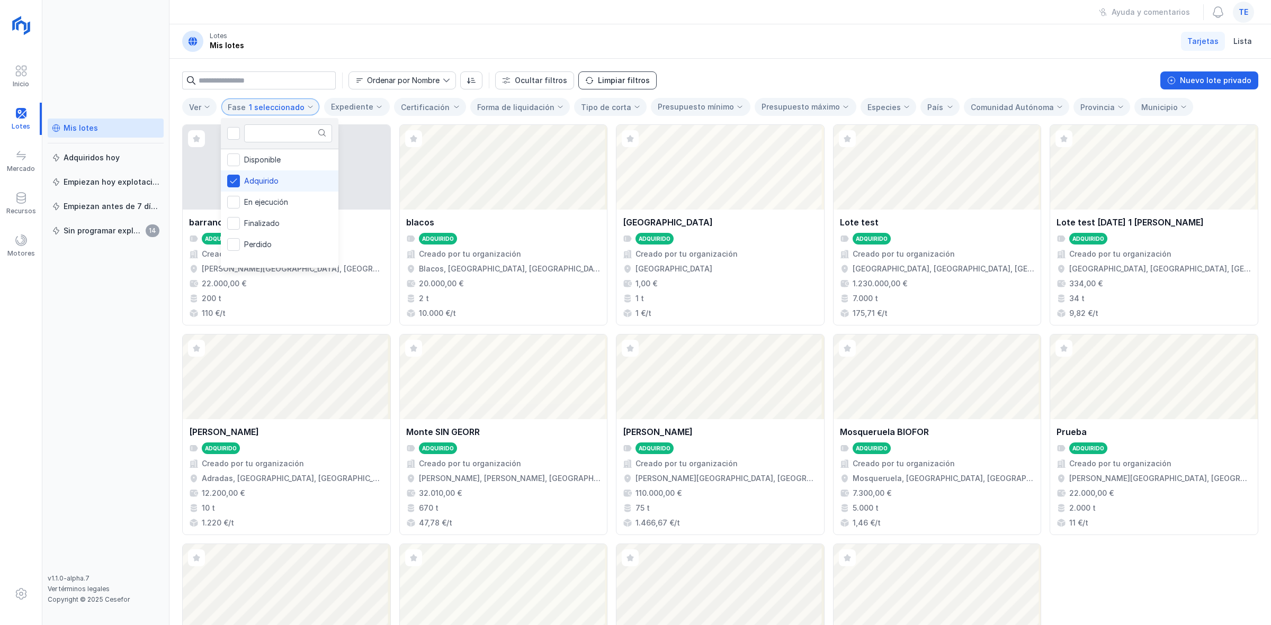 The width and height of the screenshot is (1271, 625). I want to click on div: Recursos, so click(21, 211).